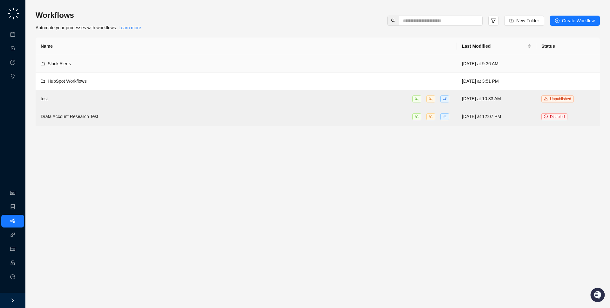 This screenshot has width=610, height=308. Describe the element at coordinates (42, 92) in the screenshot. I see `span: Status` at that location.